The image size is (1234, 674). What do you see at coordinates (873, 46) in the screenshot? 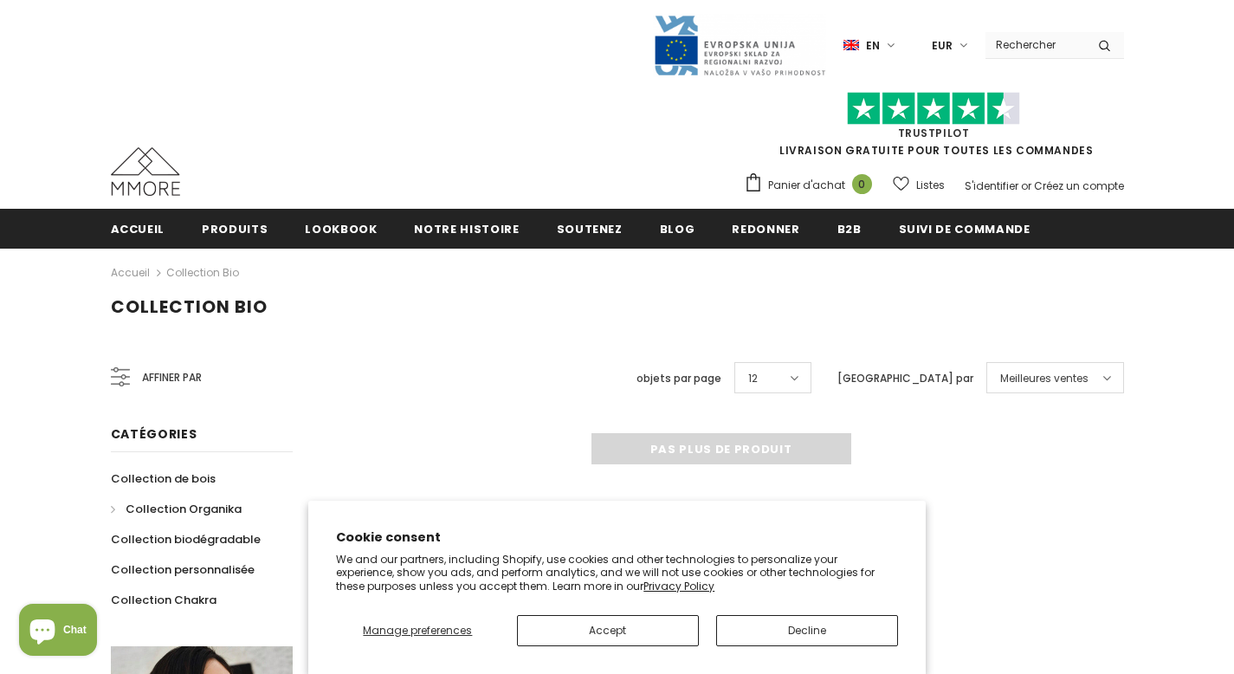
I see `span: en` at bounding box center [873, 46].